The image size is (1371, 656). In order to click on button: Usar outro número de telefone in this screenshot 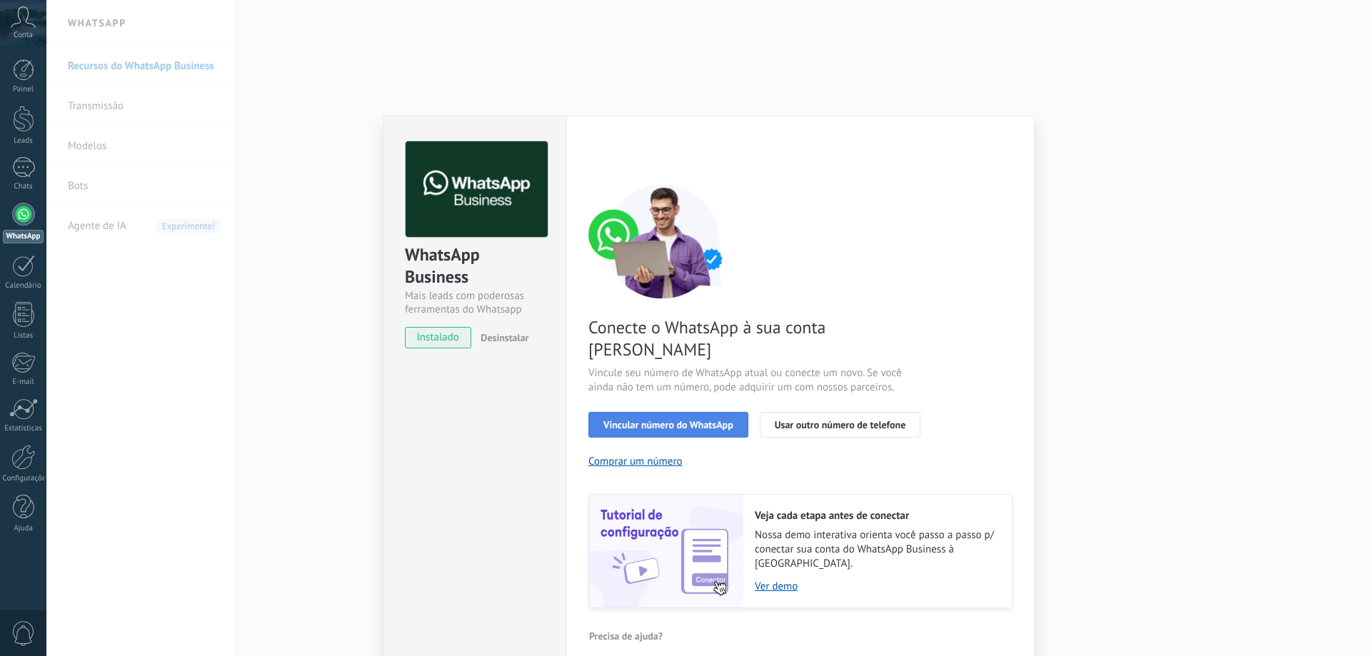, I will do `click(841, 425)`.